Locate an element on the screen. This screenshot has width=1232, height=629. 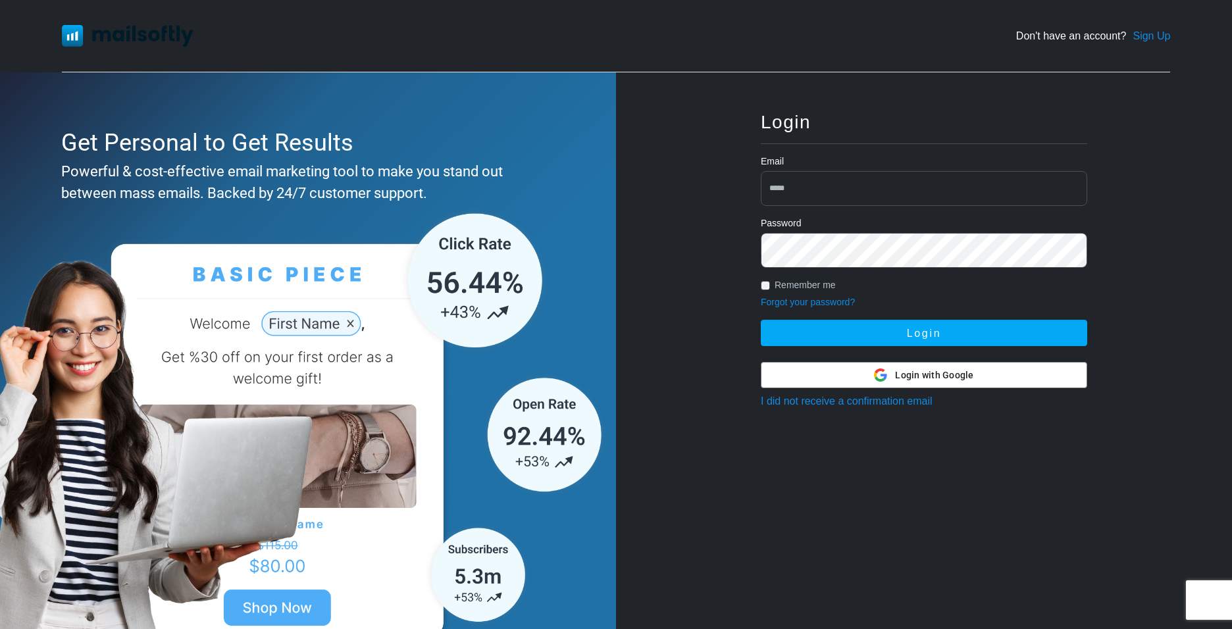
a: Forgot your password? is located at coordinates (807, 302).